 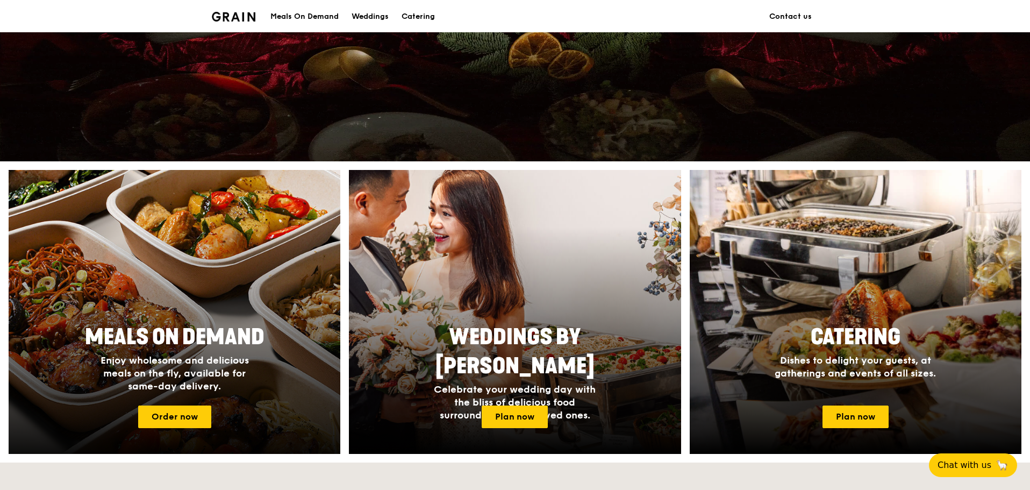 I want to click on img: weddings-card.4f3003b8.jpg, so click(x=515, y=312).